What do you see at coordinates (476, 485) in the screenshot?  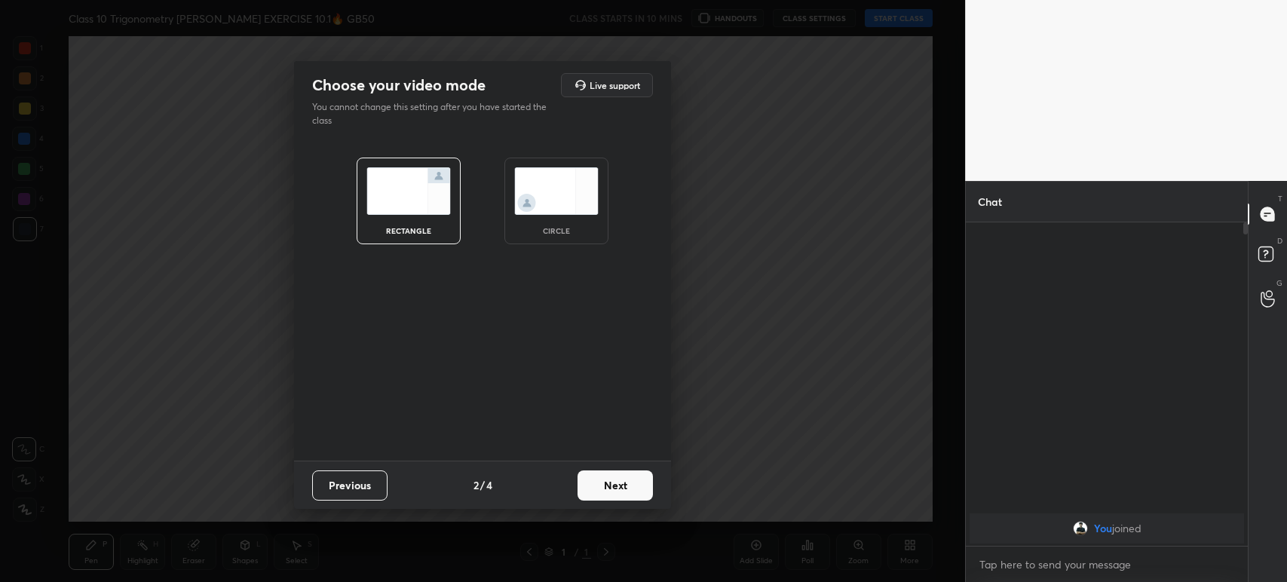 I see `h4: 2` at bounding box center [476, 485].